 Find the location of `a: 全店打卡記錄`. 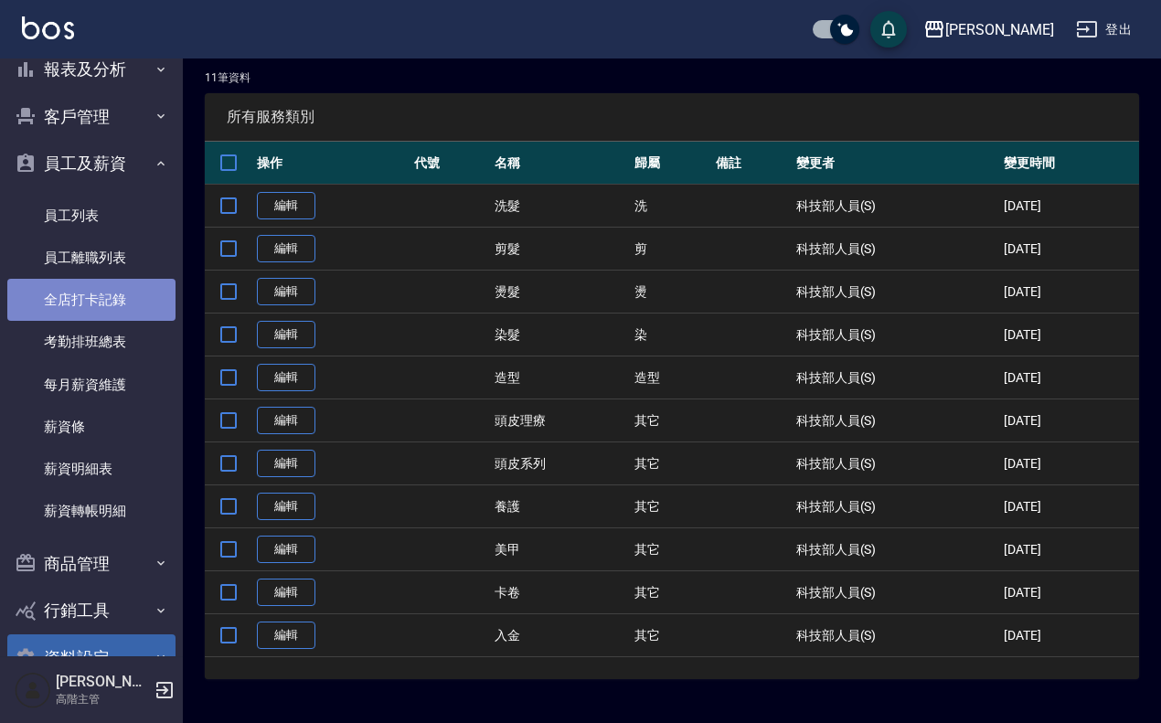

a: 全店打卡記錄 is located at coordinates (91, 300).